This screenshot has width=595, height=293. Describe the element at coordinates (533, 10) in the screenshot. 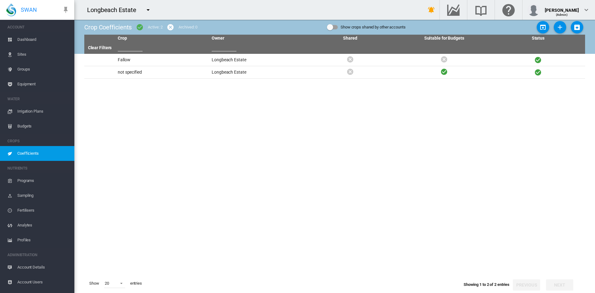

I see `img: profile.jpg` at that location.